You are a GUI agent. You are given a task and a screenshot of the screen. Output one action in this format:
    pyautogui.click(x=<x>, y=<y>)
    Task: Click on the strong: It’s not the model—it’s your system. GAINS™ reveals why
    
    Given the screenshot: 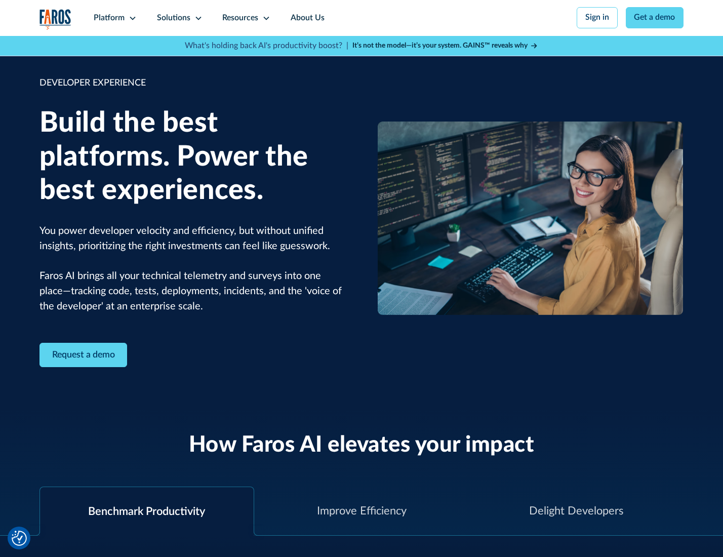 What is the action you would take?
    pyautogui.click(x=440, y=46)
    